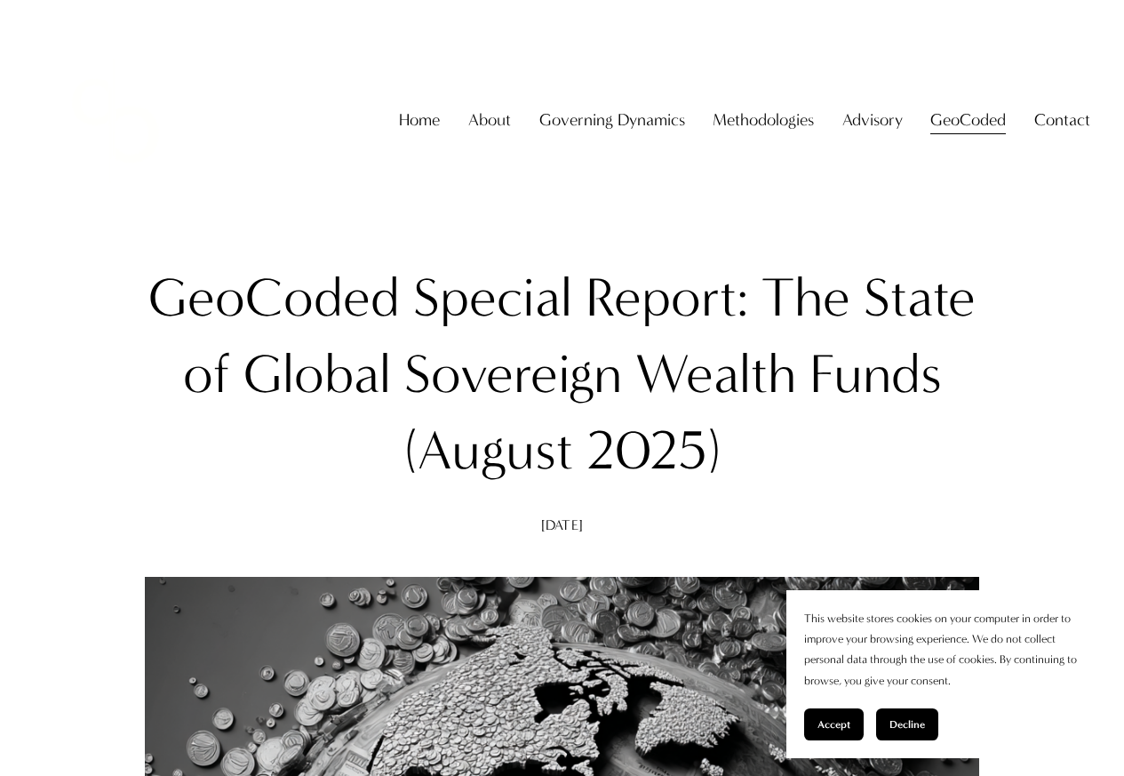 The image size is (1124, 776). Describe the element at coordinates (612, 121) in the screenshot. I see `span: Governing Dynamics` at that location.